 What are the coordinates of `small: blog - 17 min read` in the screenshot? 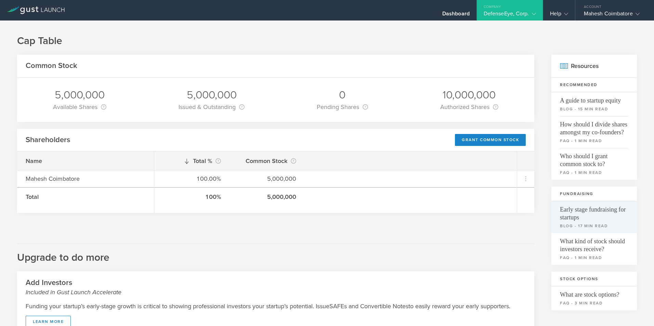 It's located at (594, 226).